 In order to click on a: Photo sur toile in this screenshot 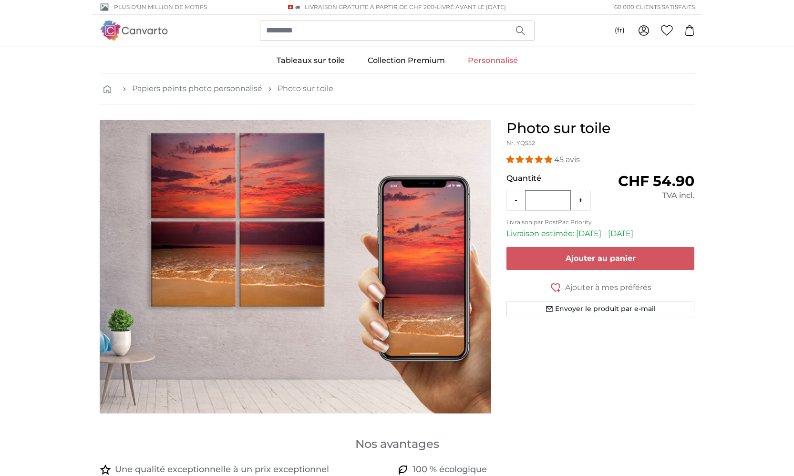, I will do `click(305, 89)`.